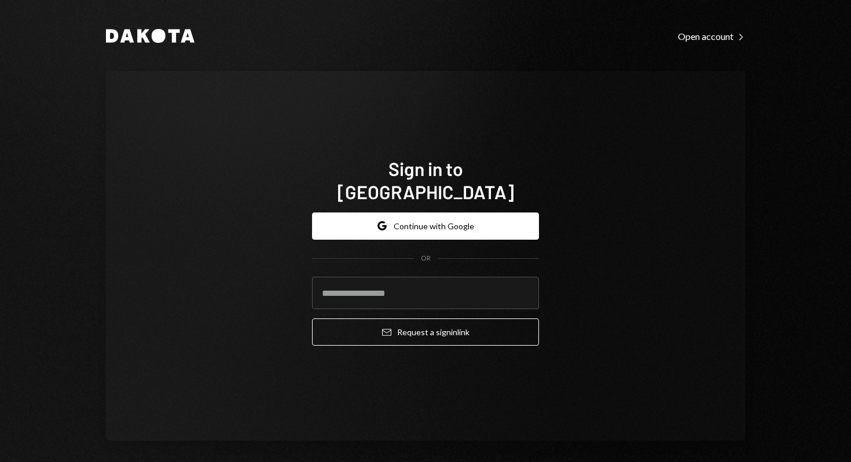 The image size is (851, 462). Describe the element at coordinates (426, 332) in the screenshot. I see `button: Request a signinlink` at that location.